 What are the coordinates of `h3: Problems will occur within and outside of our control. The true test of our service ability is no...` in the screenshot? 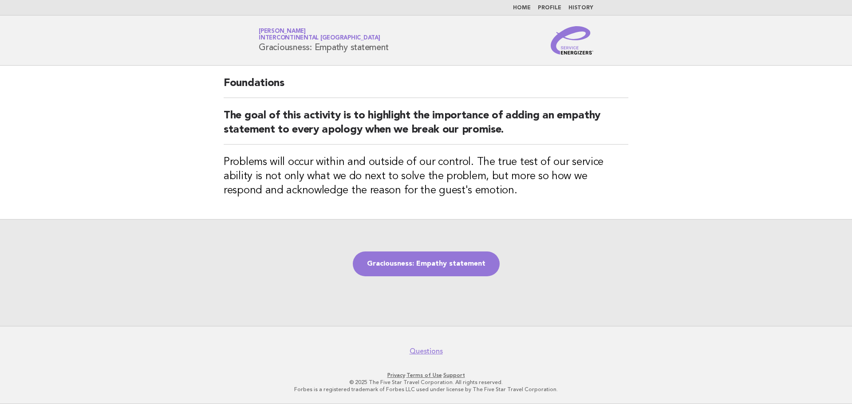 It's located at (426, 177).